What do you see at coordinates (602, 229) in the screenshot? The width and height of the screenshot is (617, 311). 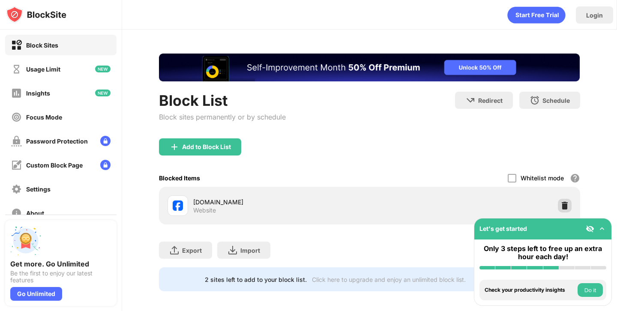 I see `img: omni-setup-toggle.svg` at bounding box center [602, 229].